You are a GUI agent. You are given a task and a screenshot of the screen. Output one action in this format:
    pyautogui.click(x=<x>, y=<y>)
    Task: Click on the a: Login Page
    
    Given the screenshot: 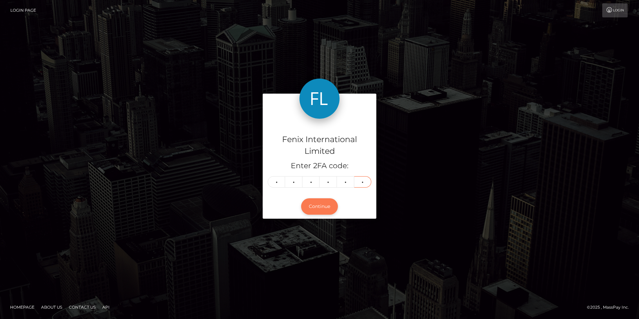 What is the action you would take?
    pyautogui.click(x=23, y=10)
    